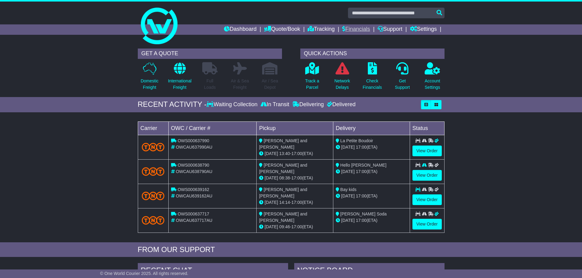 This screenshot has height=278, width=582. Describe the element at coordinates (348, 190) in the screenshot. I see `span: Bay kids` at that location.